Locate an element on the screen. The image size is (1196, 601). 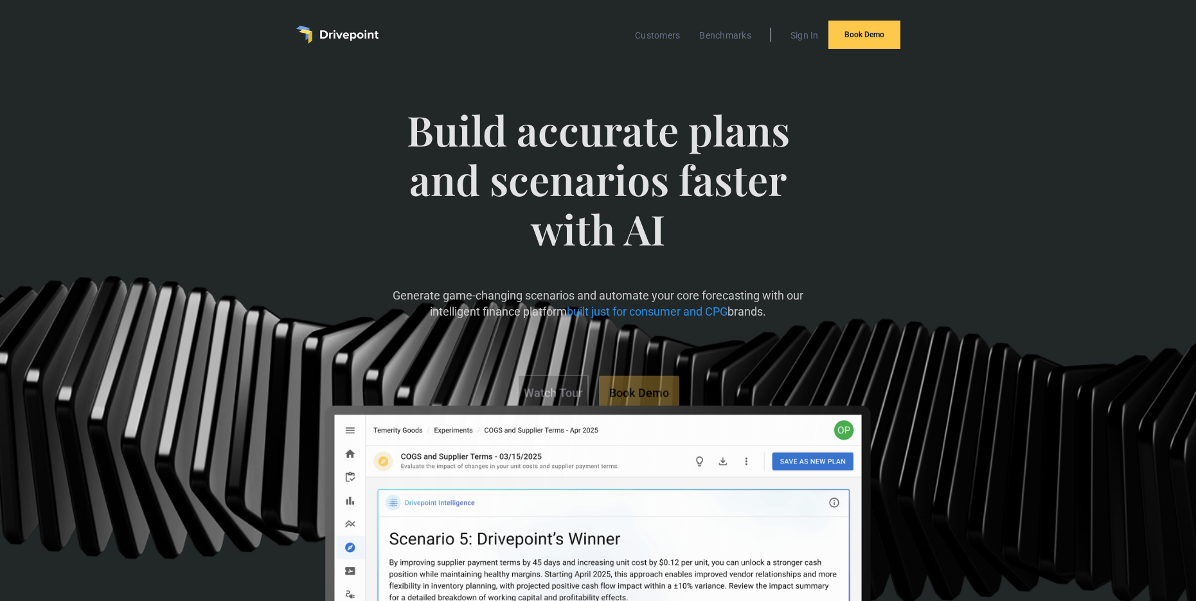
a: home is located at coordinates (337, 35).